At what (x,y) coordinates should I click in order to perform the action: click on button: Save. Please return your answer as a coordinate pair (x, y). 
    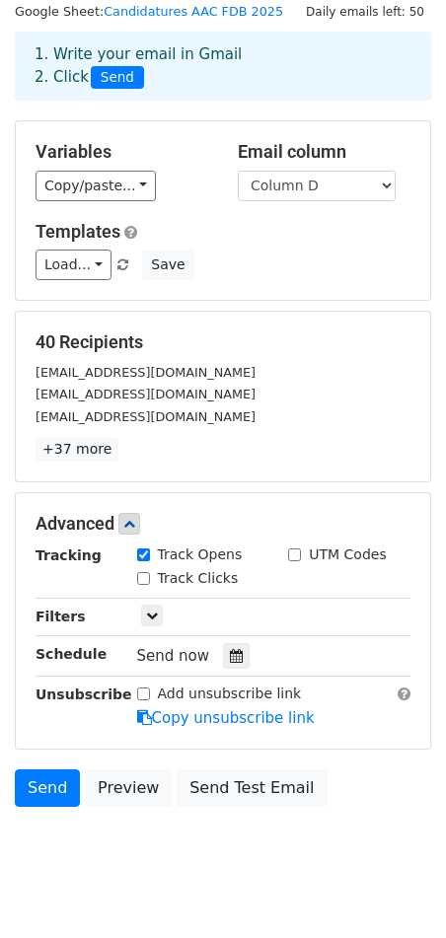
    Looking at the image, I should click on (168, 264).